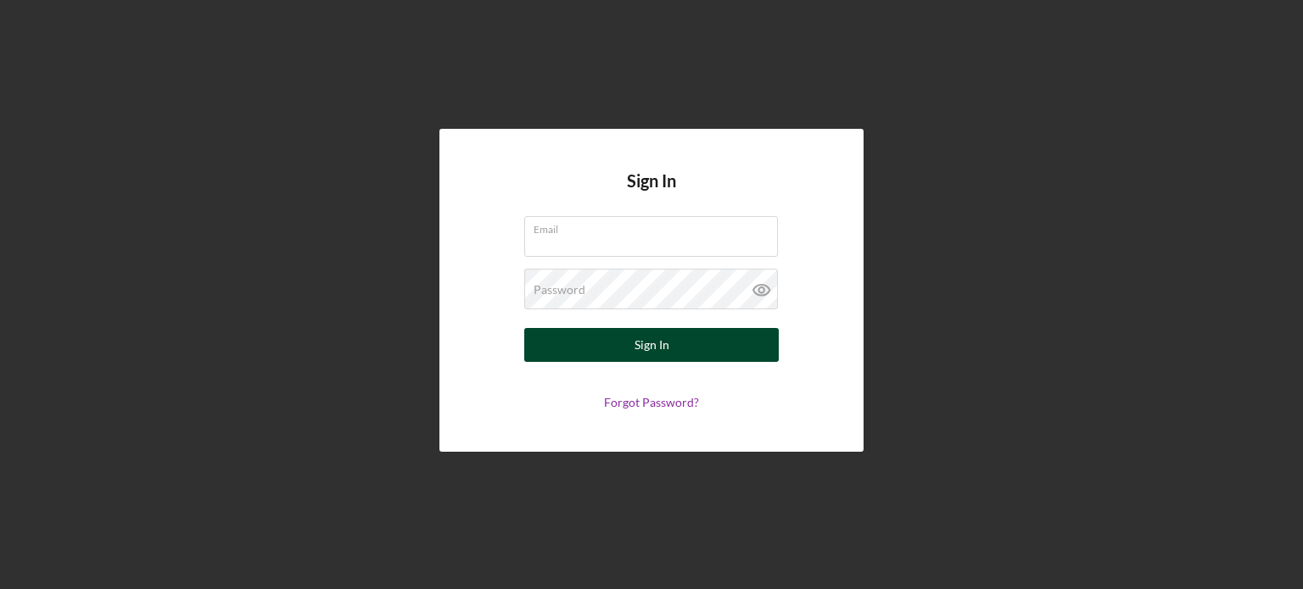 This screenshot has width=1303, height=589. What do you see at coordinates (651, 193) in the screenshot?
I see `h4: Sign In` at bounding box center [651, 193].